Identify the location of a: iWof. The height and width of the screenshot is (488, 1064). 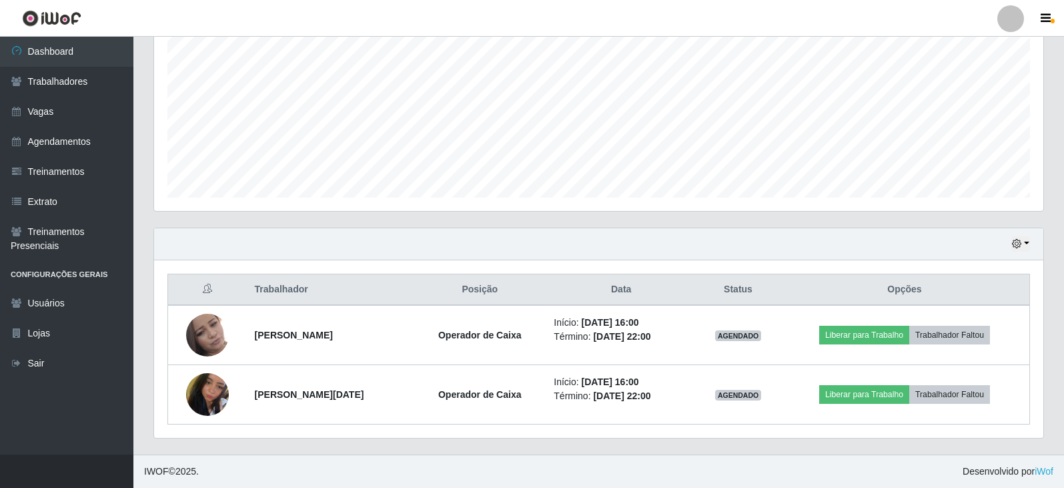
(1044, 471).